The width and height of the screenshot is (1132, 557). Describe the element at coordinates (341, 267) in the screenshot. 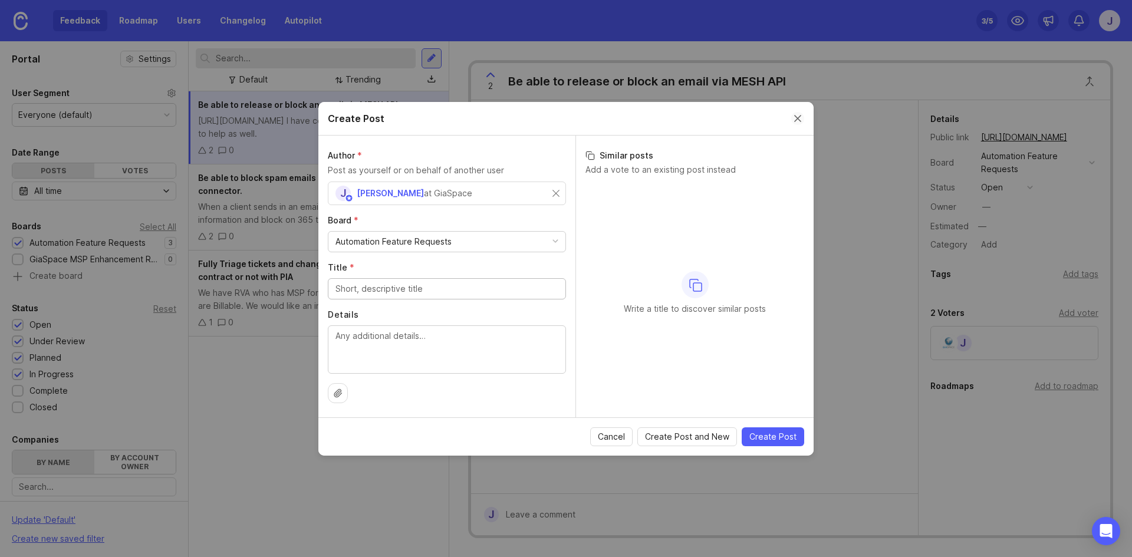

I see `span: Title (required)` at that location.